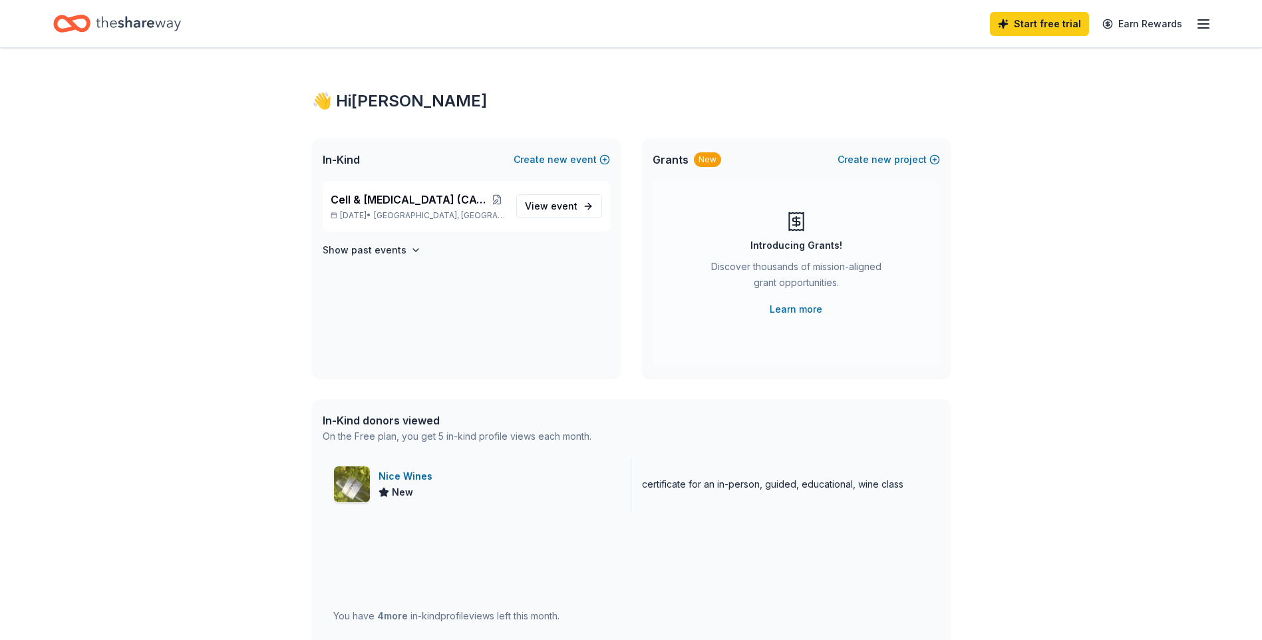  Describe the element at coordinates (889, 160) in the screenshot. I see `button: Createnewproject` at that location.